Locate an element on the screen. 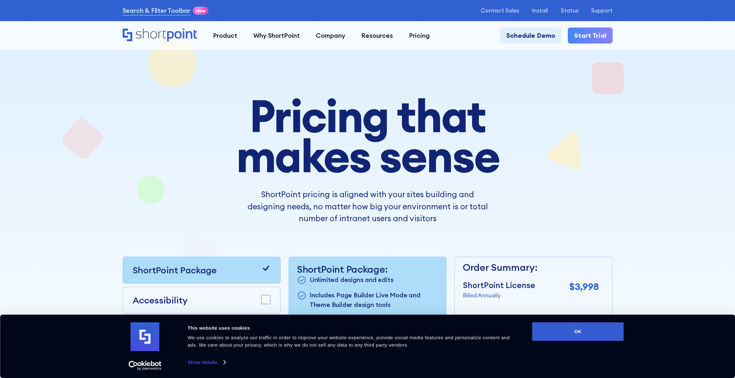 Image resolution: width=735 pixels, height=378 pixels. button: OK is located at coordinates (578, 332).